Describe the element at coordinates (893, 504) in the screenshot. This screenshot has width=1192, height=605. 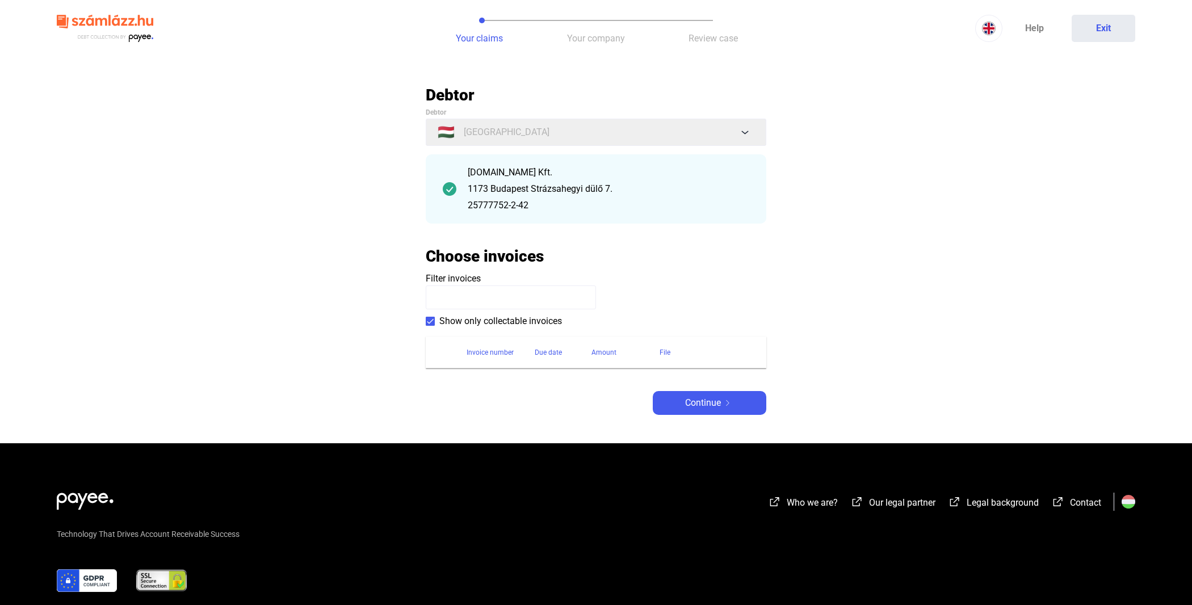
I see `a: external-link-whiteOur legal partner` at that location.